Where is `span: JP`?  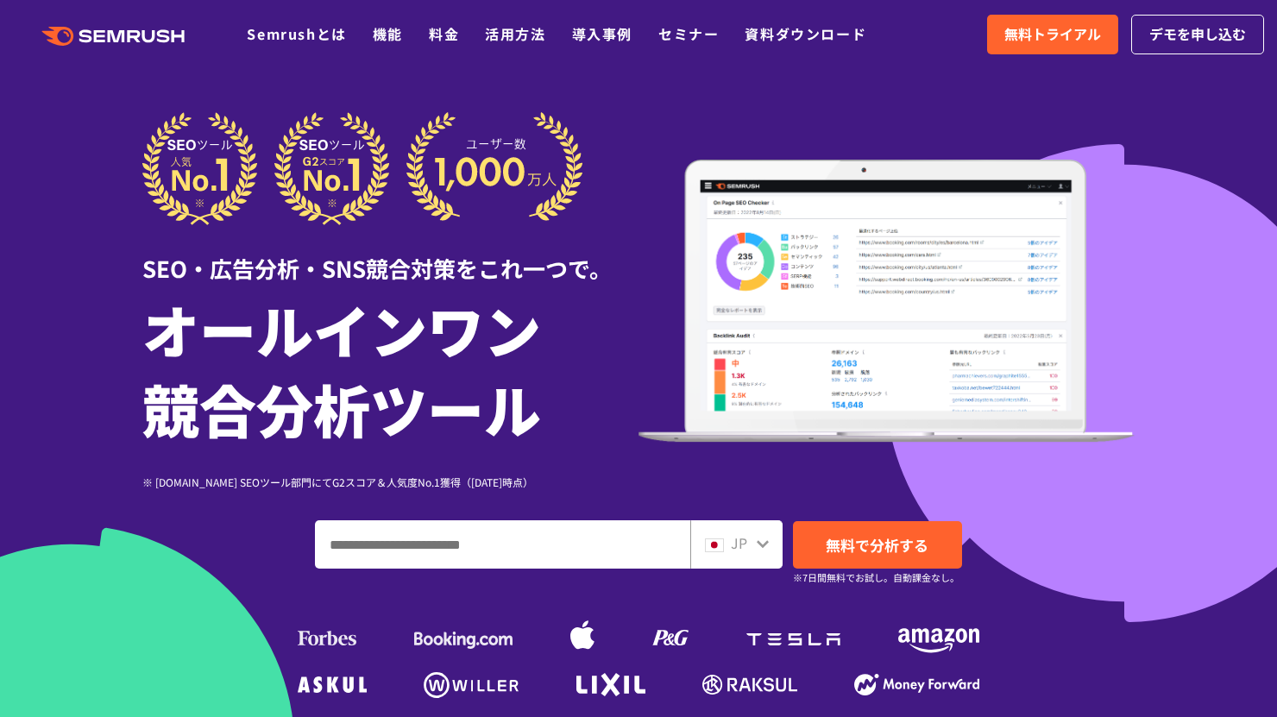 span: JP is located at coordinates (738, 543).